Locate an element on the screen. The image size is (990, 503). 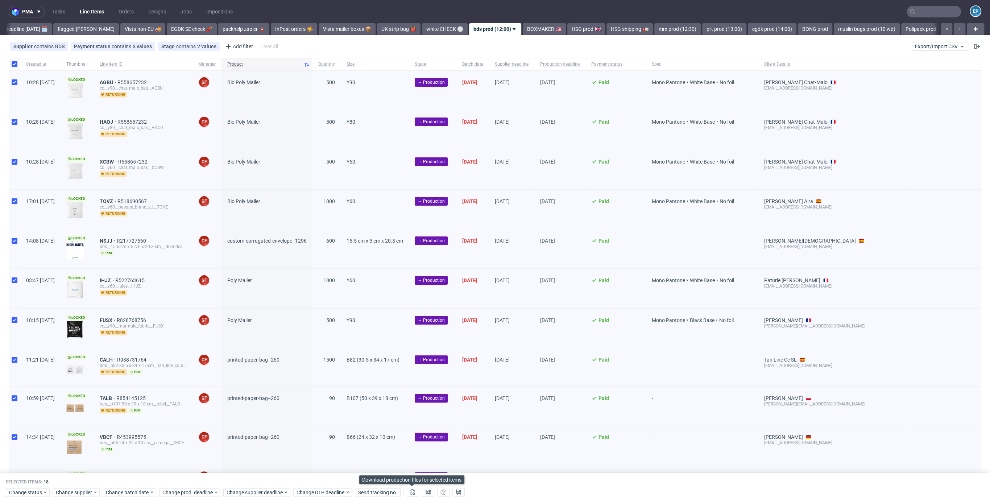
span: contains is located at coordinates (45, 46).